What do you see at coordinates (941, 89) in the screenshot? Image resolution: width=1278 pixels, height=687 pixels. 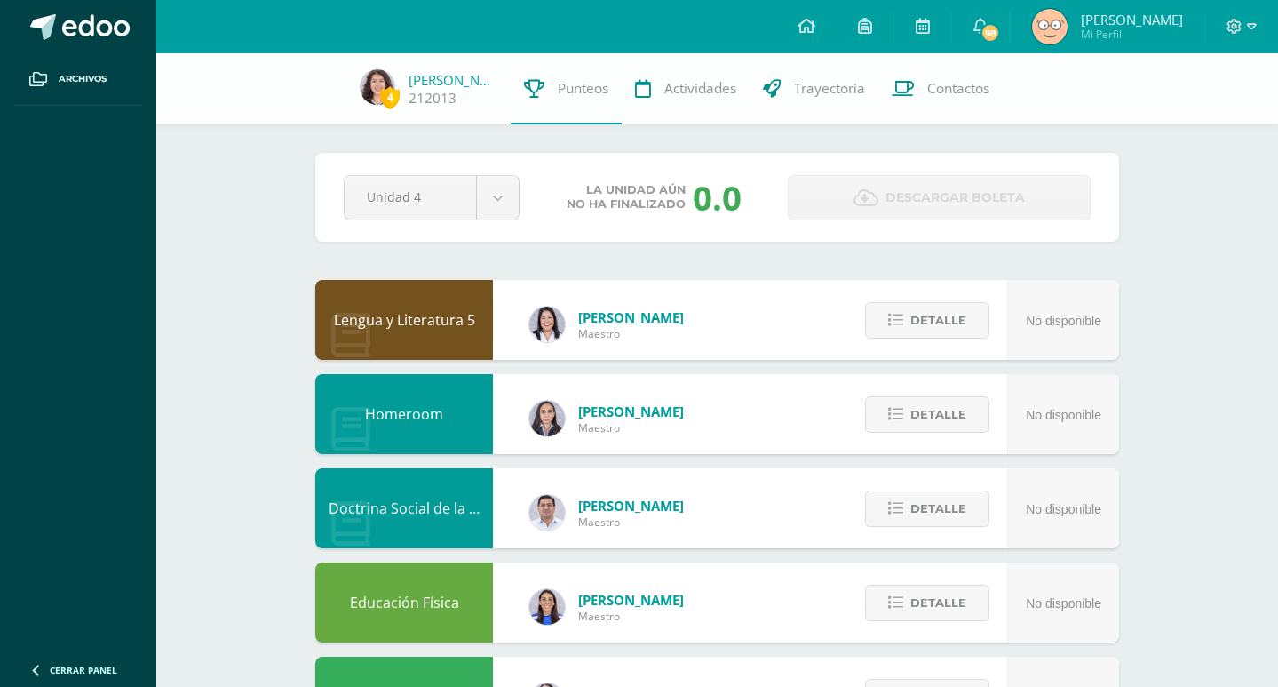 I see `a: Contactos` at bounding box center [941, 89].